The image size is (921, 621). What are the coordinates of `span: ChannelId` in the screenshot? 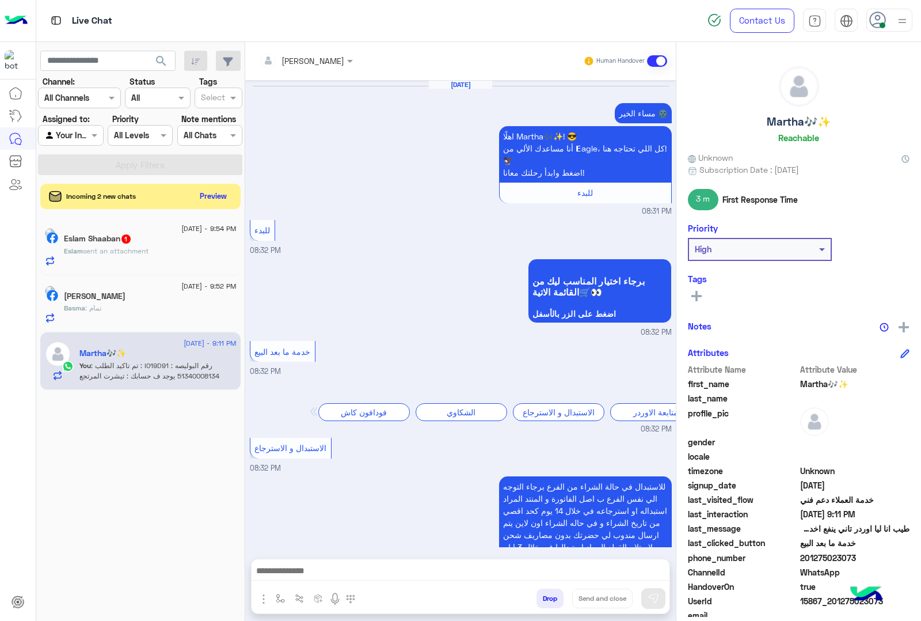 It's located at (743, 572).